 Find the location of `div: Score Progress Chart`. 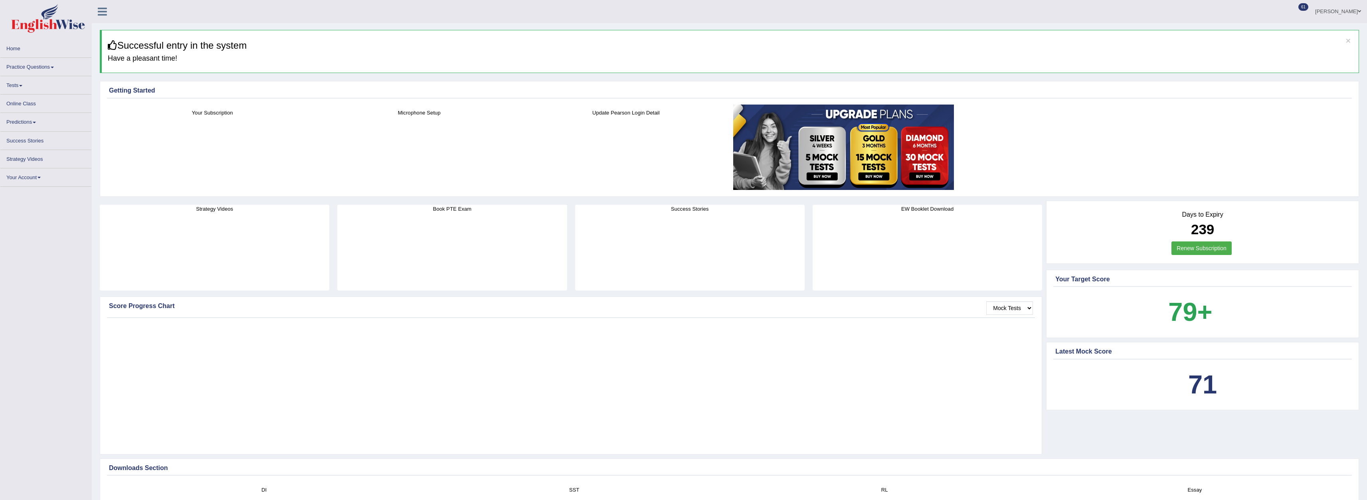

div: Score Progress Chart is located at coordinates (571, 306).